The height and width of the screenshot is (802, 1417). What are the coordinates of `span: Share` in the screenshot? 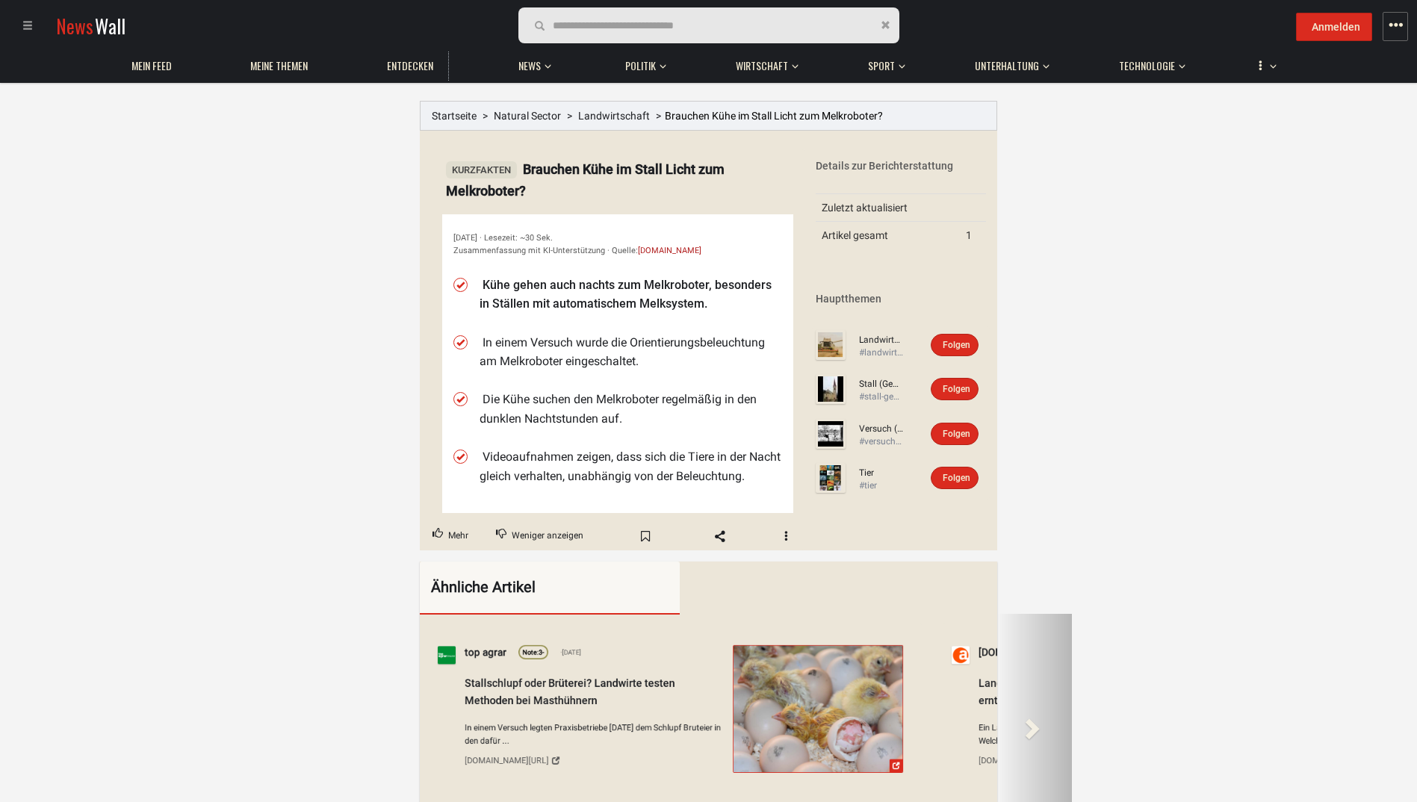 It's located at (720, 536).